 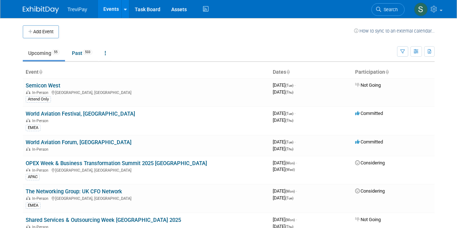 I want to click on a: The Networking Group: UK CFO Network, so click(x=74, y=191).